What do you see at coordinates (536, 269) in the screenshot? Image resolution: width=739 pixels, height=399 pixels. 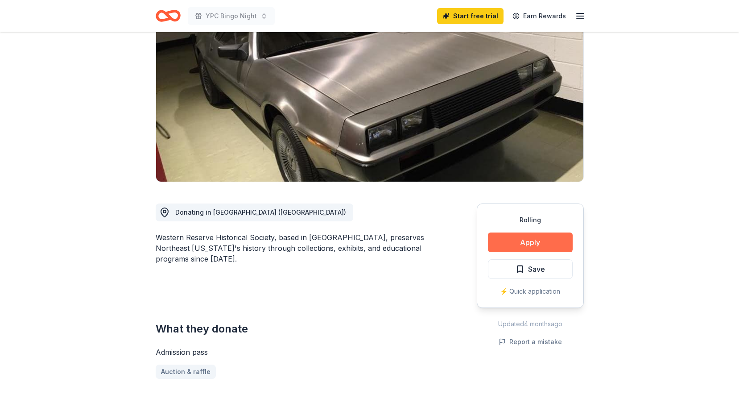 I see `span: Save` at bounding box center [536, 269].